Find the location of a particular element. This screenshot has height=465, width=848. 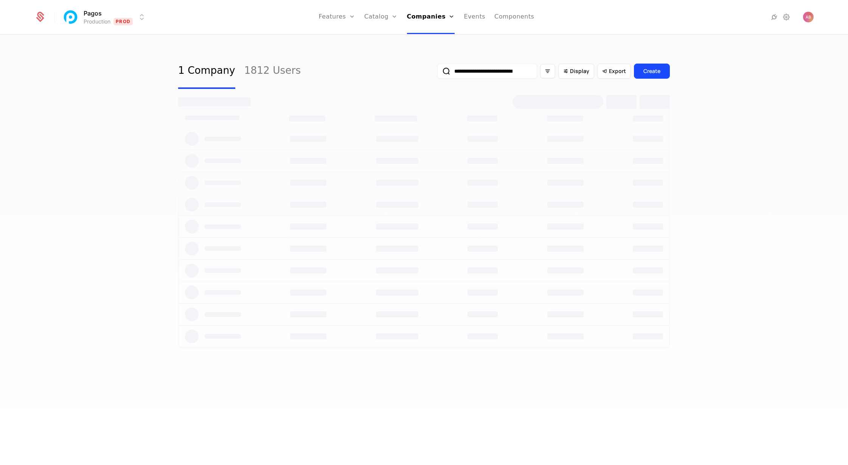

a: 1 Company is located at coordinates (206, 71).